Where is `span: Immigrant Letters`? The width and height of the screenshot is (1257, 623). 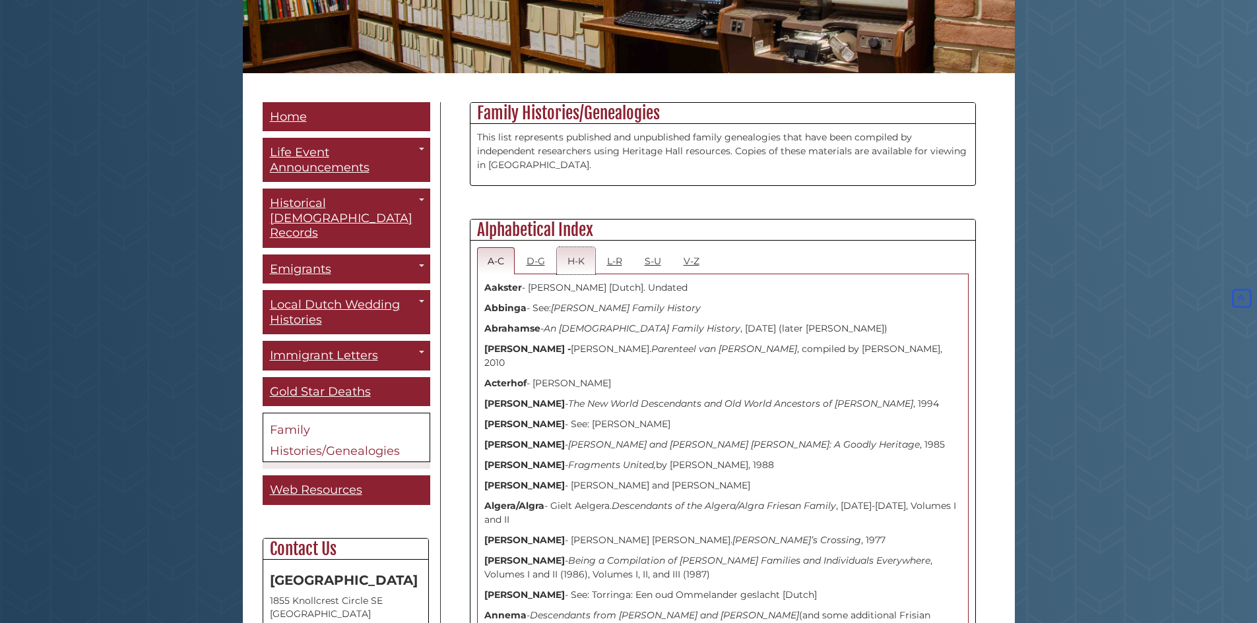 span: Immigrant Letters is located at coordinates (324, 356).